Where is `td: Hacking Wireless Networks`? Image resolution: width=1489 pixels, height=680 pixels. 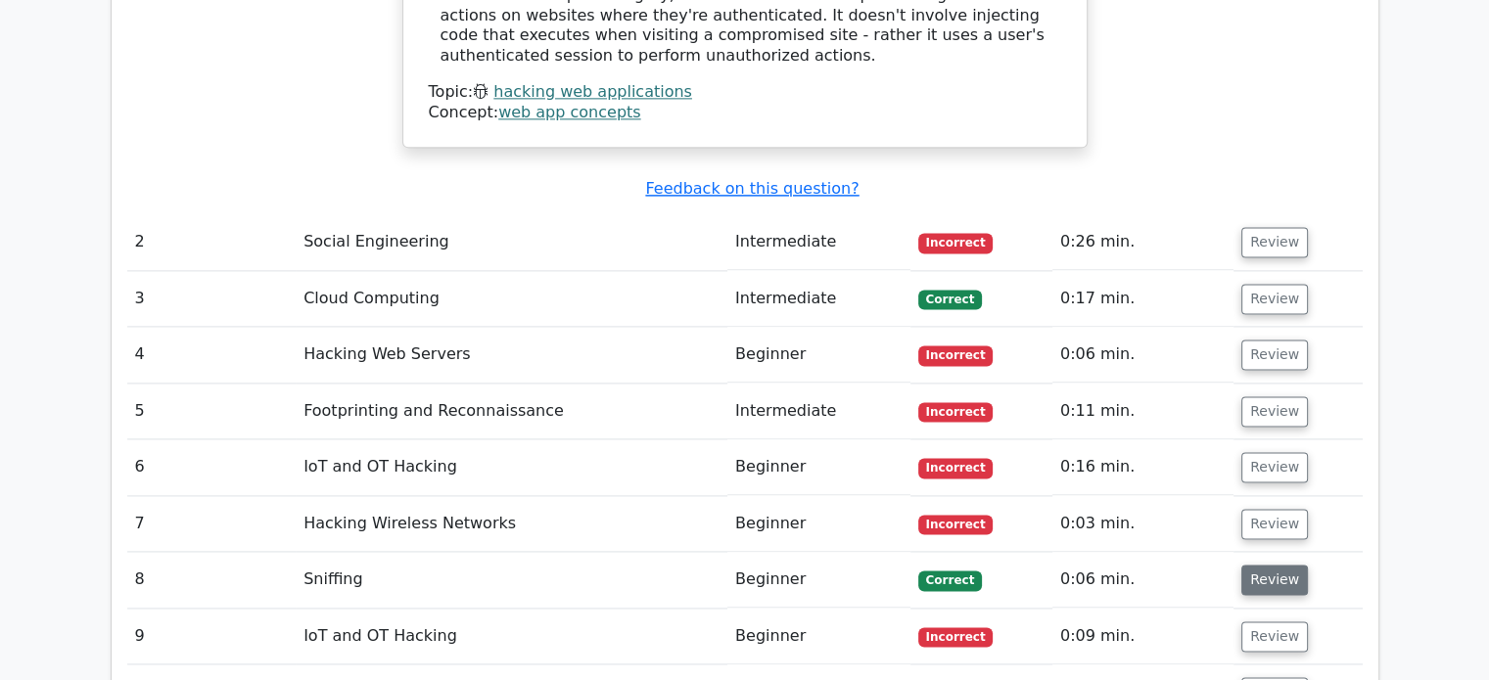 td: Hacking Wireless Networks is located at coordinates (511, 524).